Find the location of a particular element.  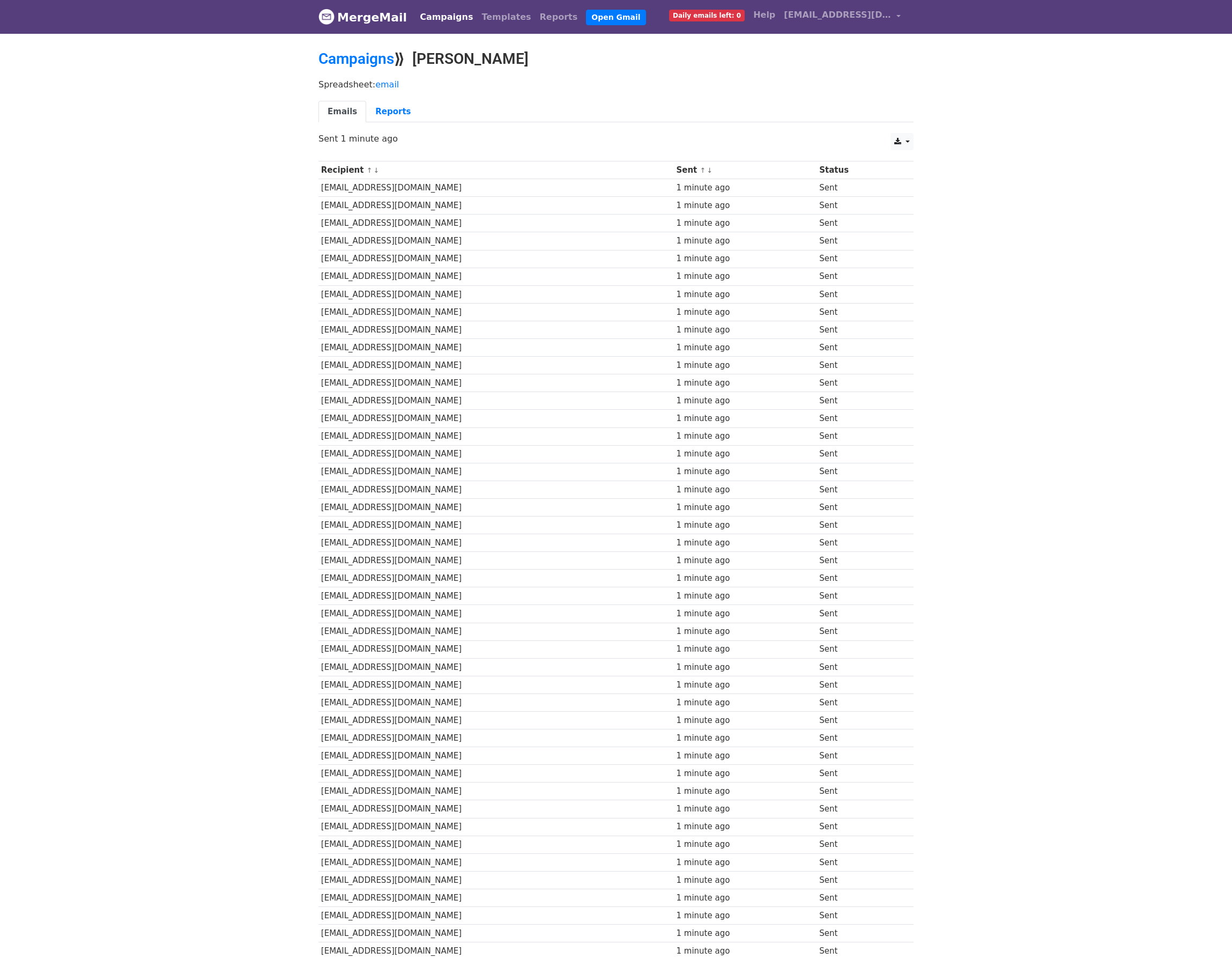

p: Spreadsheet: is located at coordinates (616, 84).